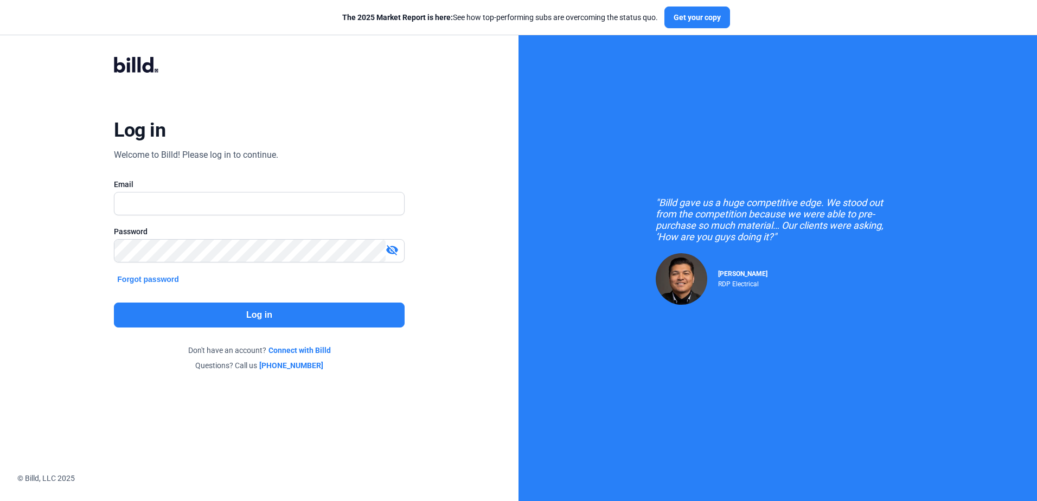 This screenshot has height=501, width=1037. What do you see at coordinates (398, 17) in the screenshot?
I see `span: The 2025 Market Report is here:` at bounding box center [398, 17].